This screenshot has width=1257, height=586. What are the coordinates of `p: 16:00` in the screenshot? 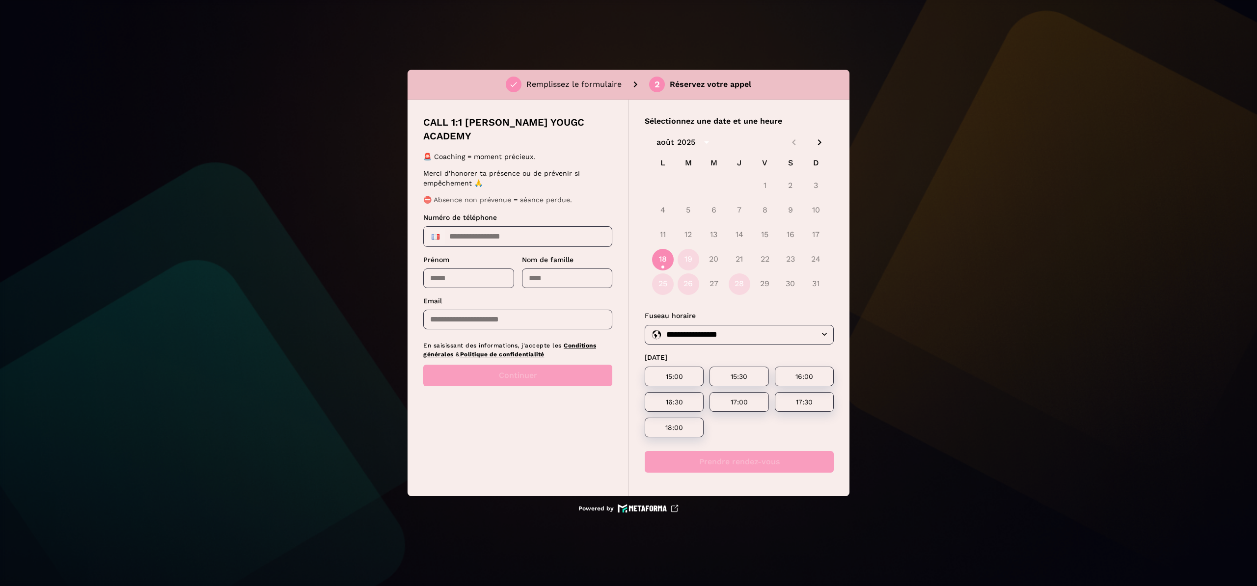 It's located at (804, 376).